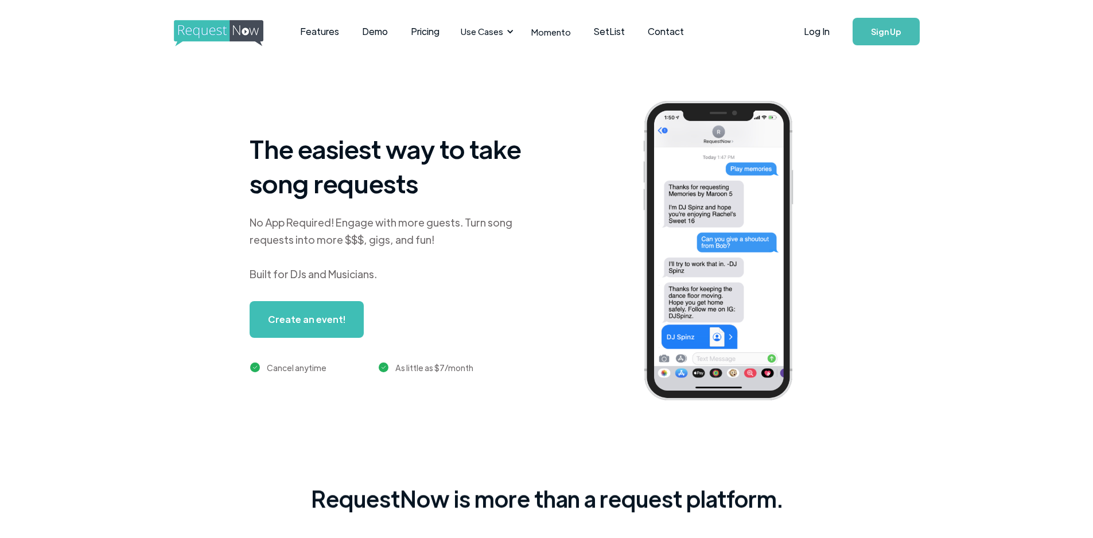 This screenshot has height=538, width=1093. What do you see at coordinates (609, 32) in the screenshot?
I see `a: SetList` at bounding box center [609, 32].